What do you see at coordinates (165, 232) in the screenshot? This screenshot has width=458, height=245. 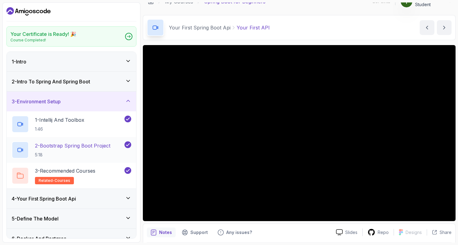 I see `p: Notes` at bounding box center [165, 232].